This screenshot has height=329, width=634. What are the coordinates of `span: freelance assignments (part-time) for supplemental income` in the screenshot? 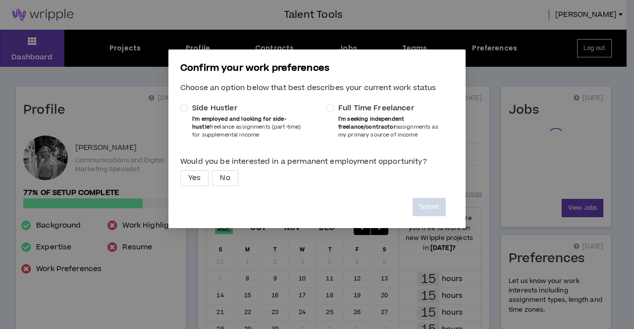 It's located at (246, 127).